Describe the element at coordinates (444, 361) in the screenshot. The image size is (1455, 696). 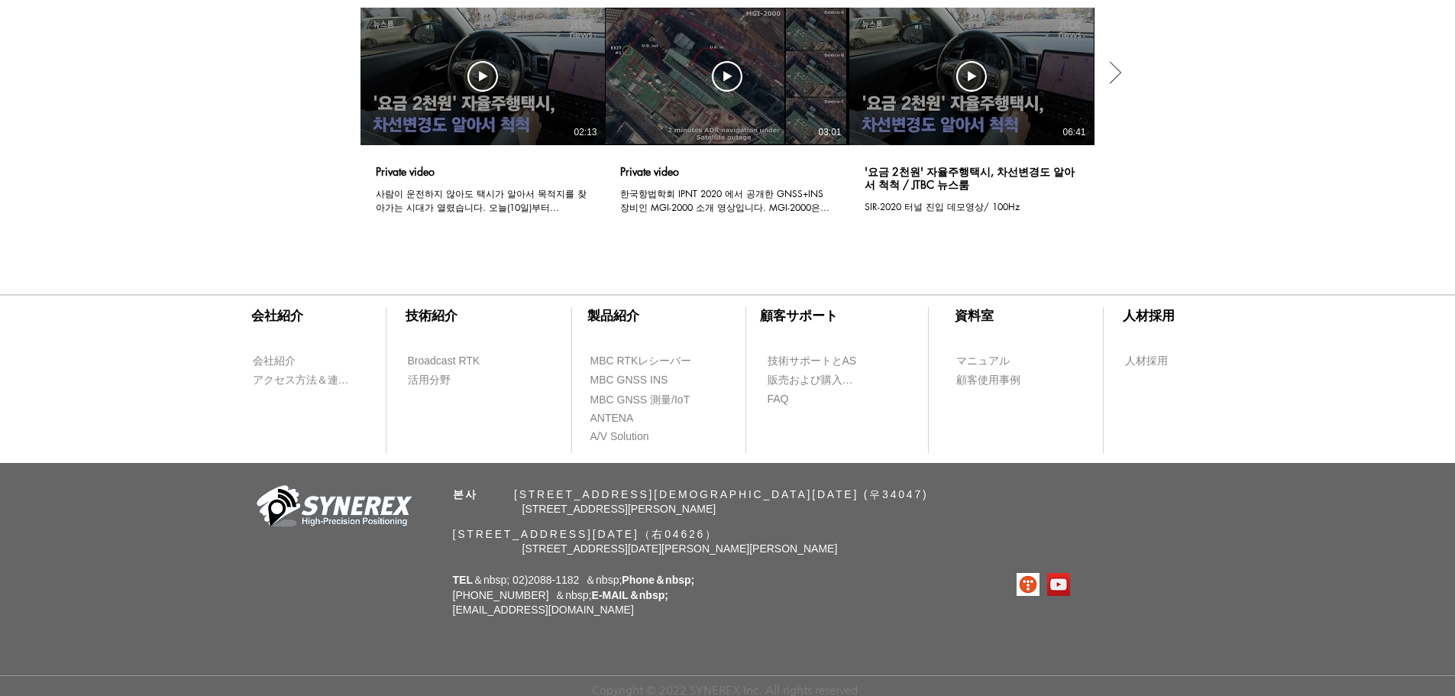
I see `span: Broadcast RTK` at that location.